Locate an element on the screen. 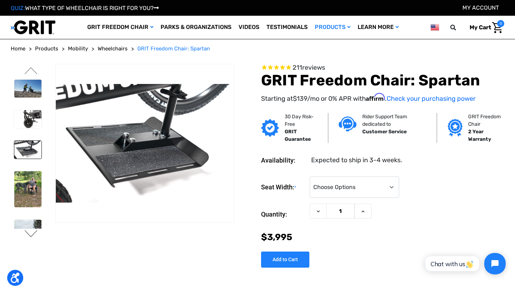 The width and height of the screenshot is (515, 293). span: Mobility is located at coordinates (78, 49).